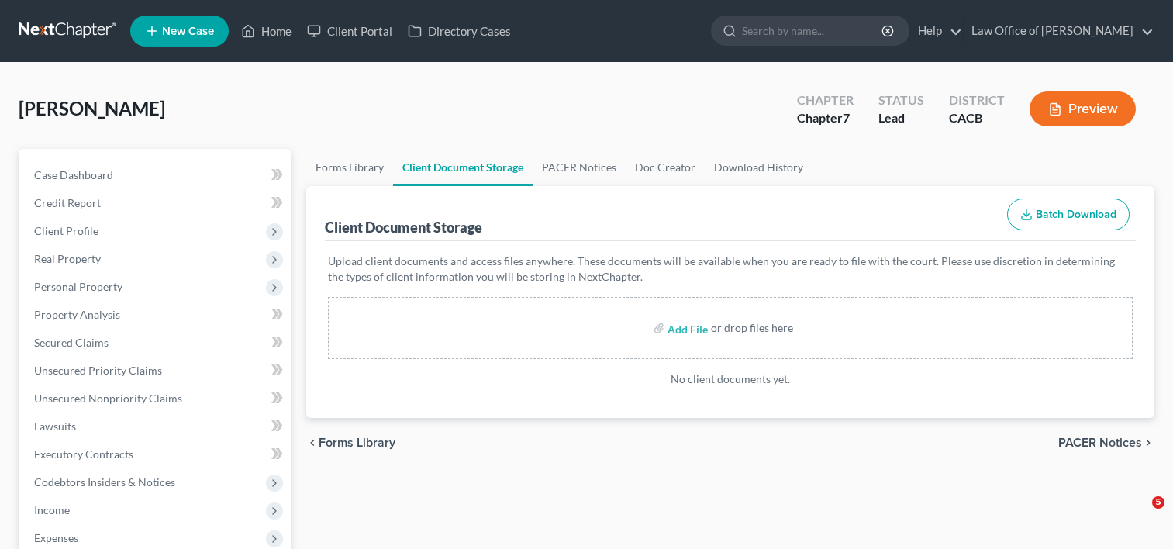 This screenshot has width=1173, height=549. Describe the element at coordinates (936, 31) in the screenshot. I see `a: Help` at that location.